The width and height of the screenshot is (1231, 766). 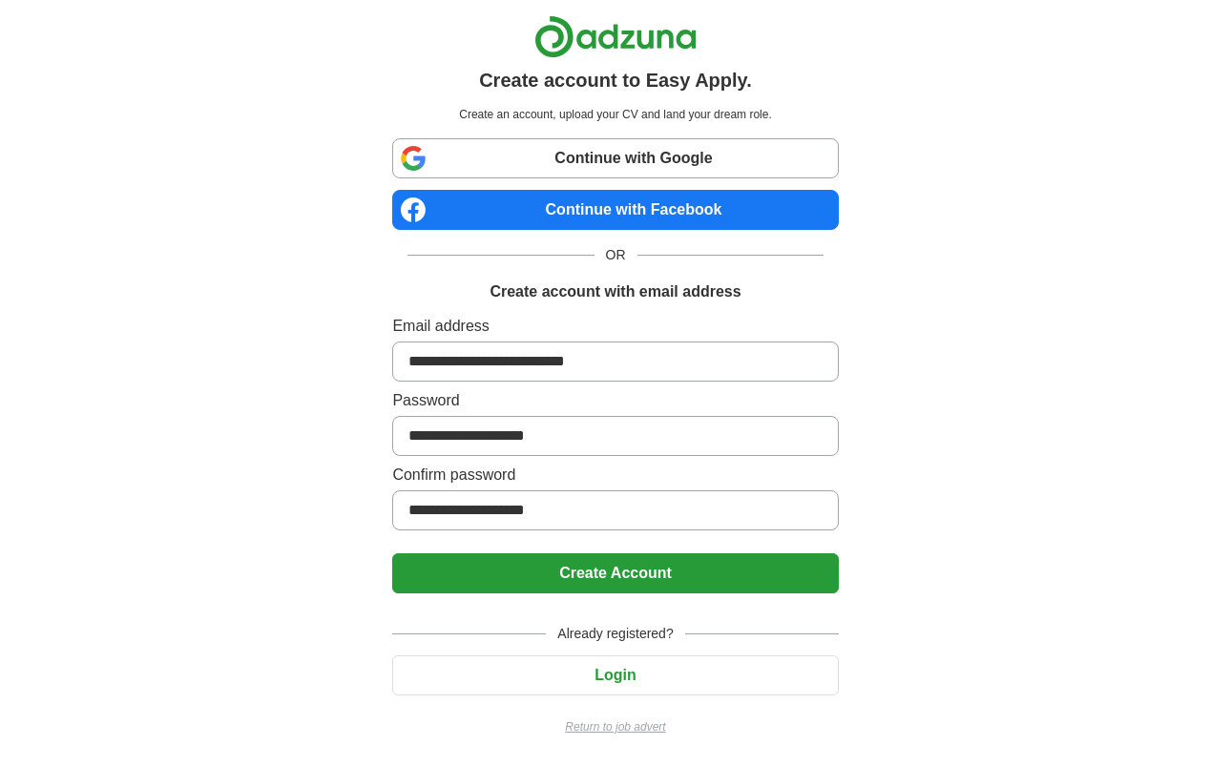 I want to click on label: Confirm password, so click(x=615, y=475).